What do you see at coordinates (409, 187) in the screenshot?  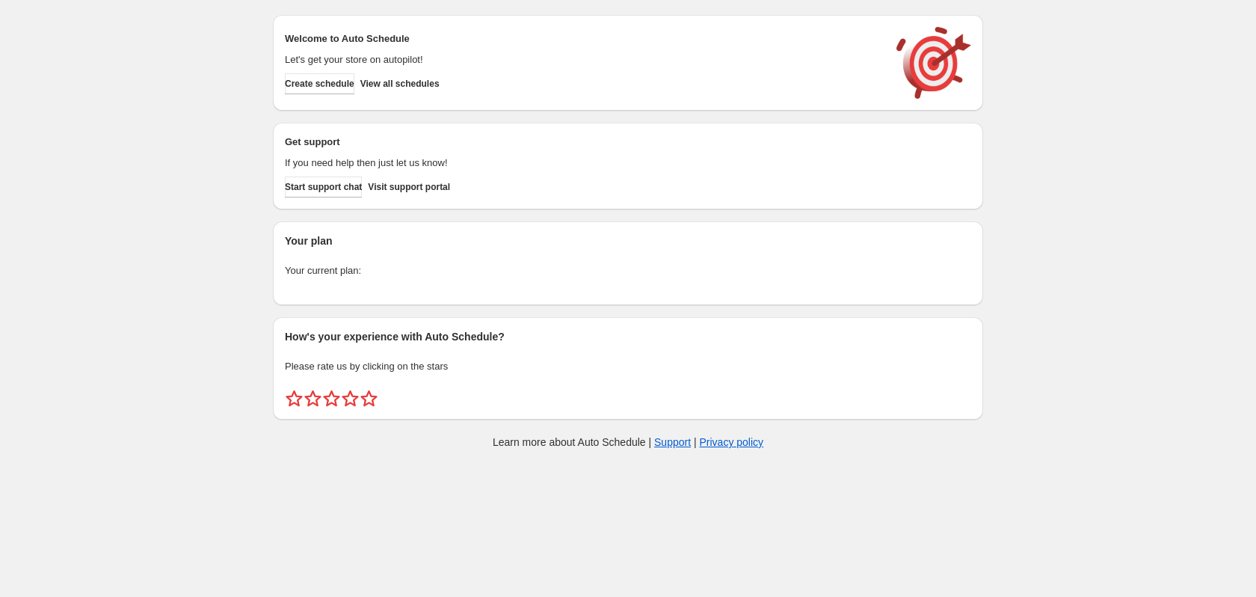 I see `a: Visit support portal` at bounding box center [409, 187].